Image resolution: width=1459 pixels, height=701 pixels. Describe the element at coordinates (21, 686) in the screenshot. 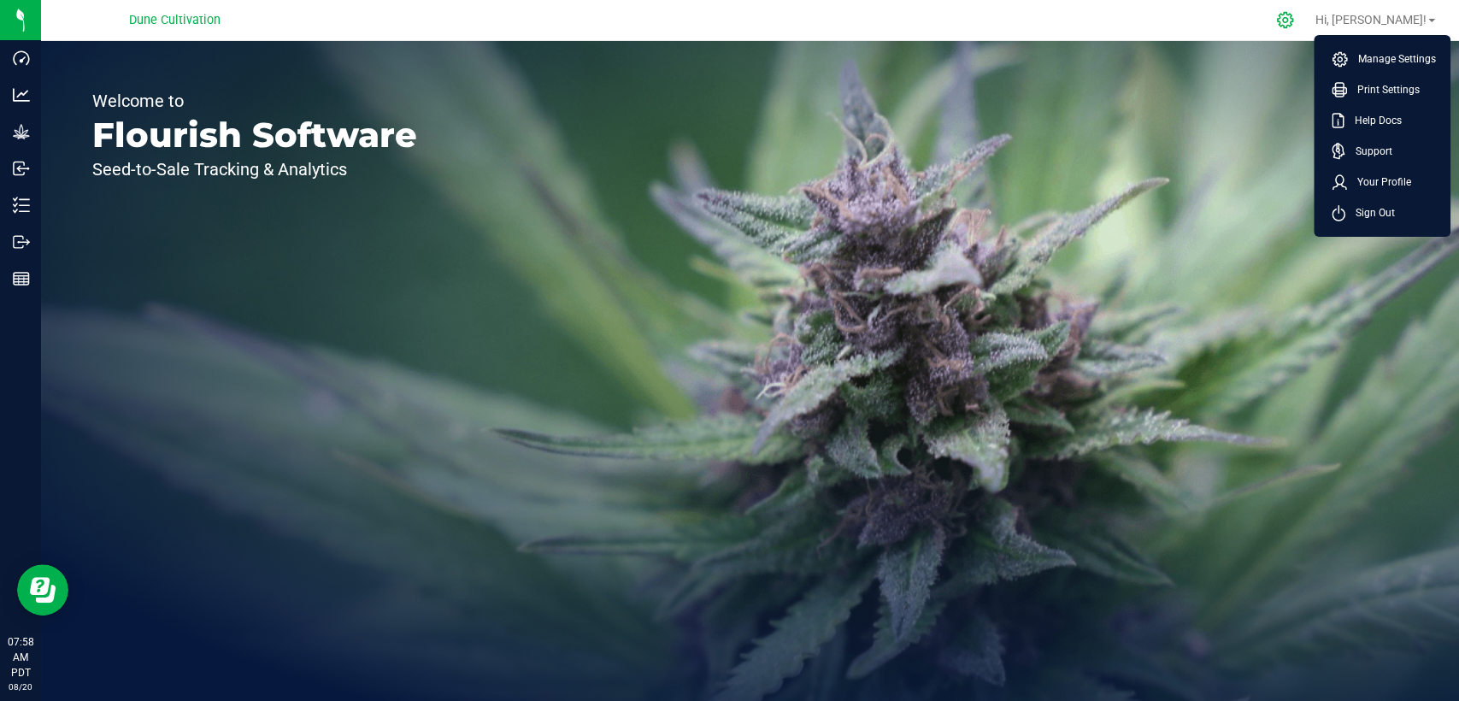

I see `p: 08/20` at that location.